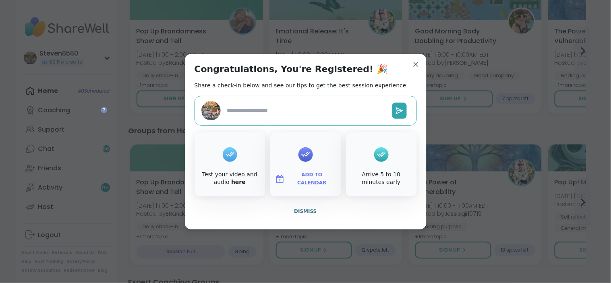 Image resolution: width=611 pixels, height=283 pixels. I want to click on span: Add to Calendar, so click(312, 179).